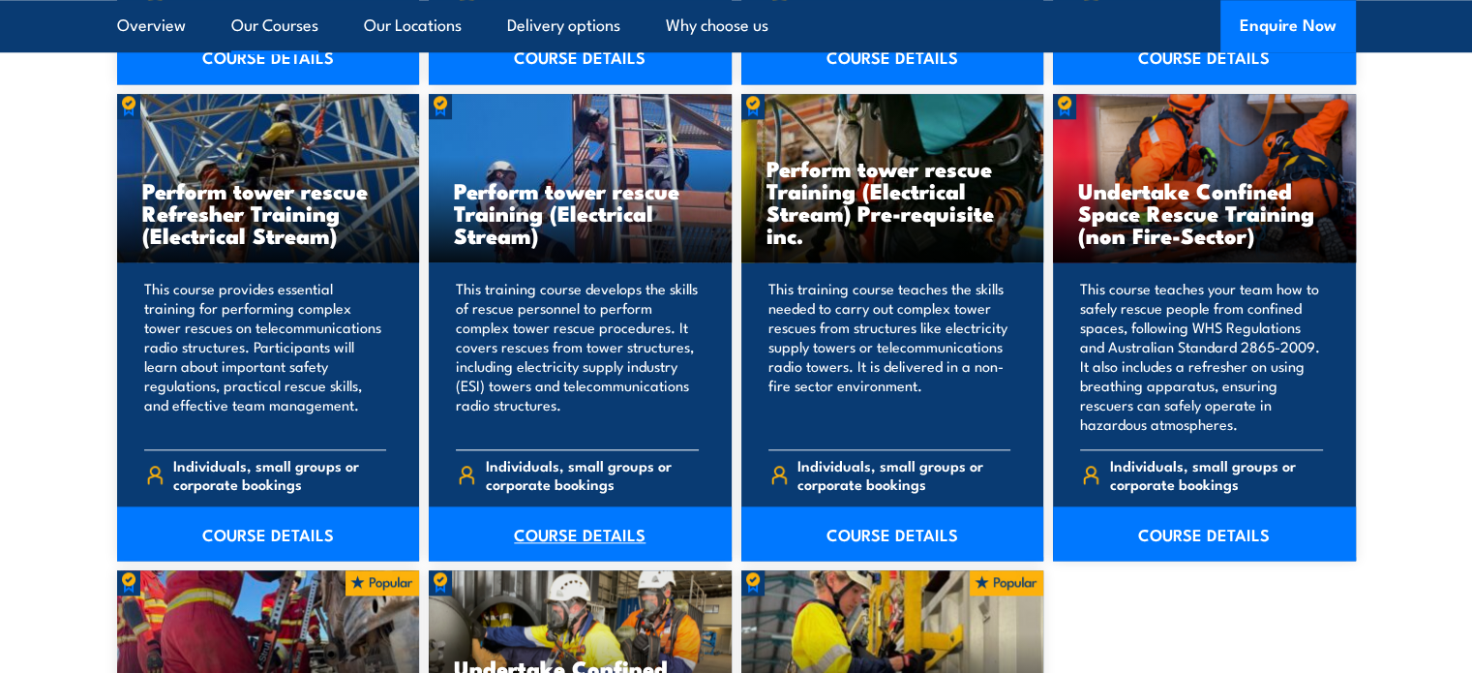  Describe the element at coordinates (265, 356) in the screenshot. I see `p: This course provides essential training for performing complex tower rescues on telecommunication...` at that location.